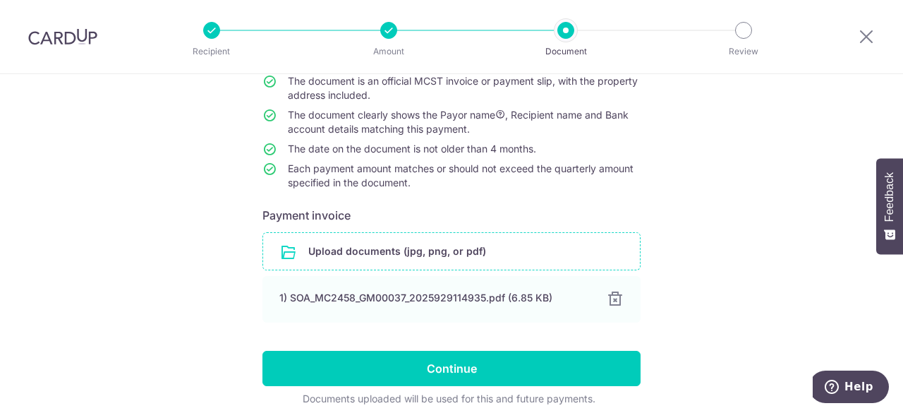 This screenshot has width=903, height=413. Describe the element at coordinates (412, 148) in the screenshot. I see `span: The date on the document is not older than 4 months.` at that location.